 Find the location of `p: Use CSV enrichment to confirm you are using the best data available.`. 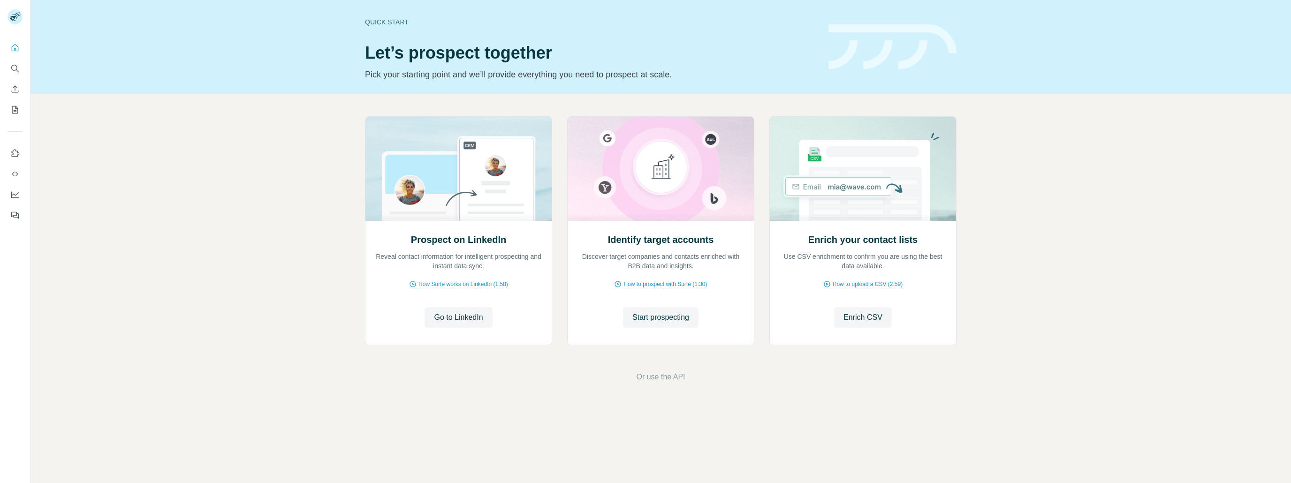

p: Use CSV enrichment to confirm you are using the best data available. is located at coordinates (863, 261).